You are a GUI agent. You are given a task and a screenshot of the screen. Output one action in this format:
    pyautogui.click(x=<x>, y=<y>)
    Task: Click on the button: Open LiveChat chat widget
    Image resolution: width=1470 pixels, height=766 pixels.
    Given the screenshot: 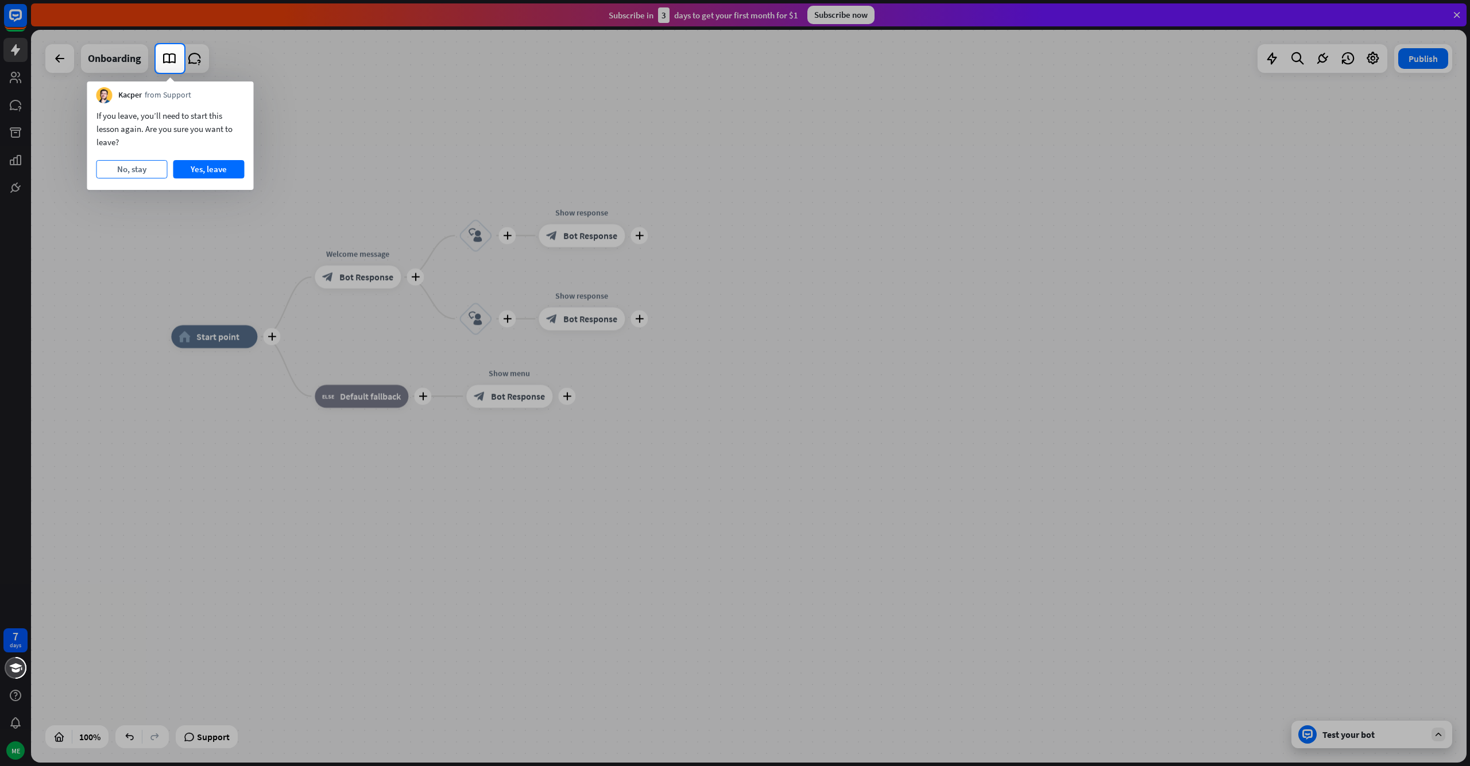 What is the action you would take?
    pyautogui.click(x=26, y=22)
    